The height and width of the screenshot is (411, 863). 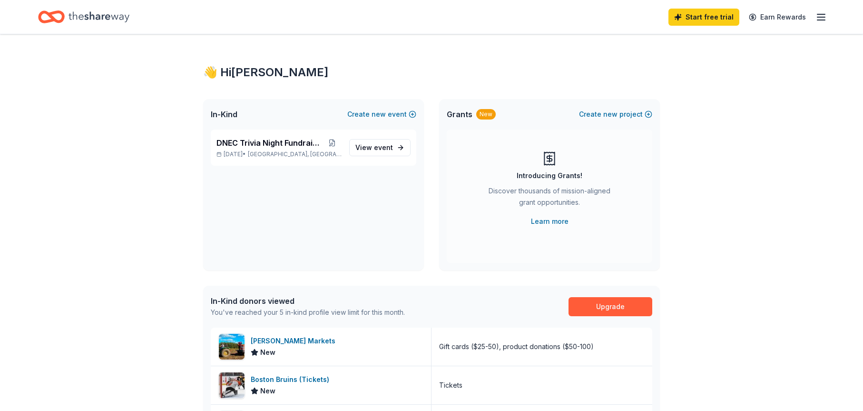 I want to click on div: Boston Bruins (Tickets), so click(x=292, y=379).